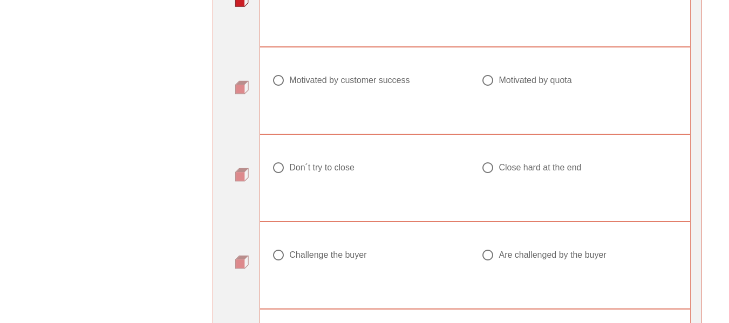 This screenshot has width=729, height=323. I want to click on div: Close hard at the end, so click(539, 168).